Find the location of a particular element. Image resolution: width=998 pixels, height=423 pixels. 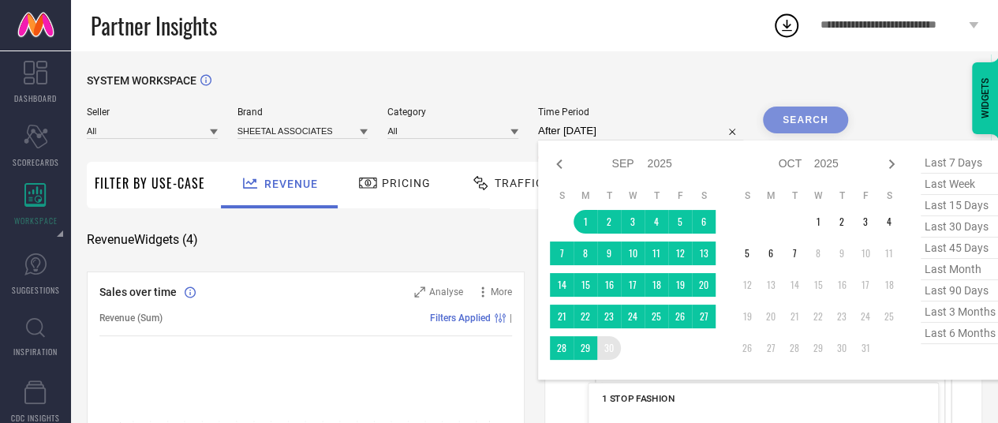

td: Thu Oct 23 2025 is located at coordinates (842, 316).